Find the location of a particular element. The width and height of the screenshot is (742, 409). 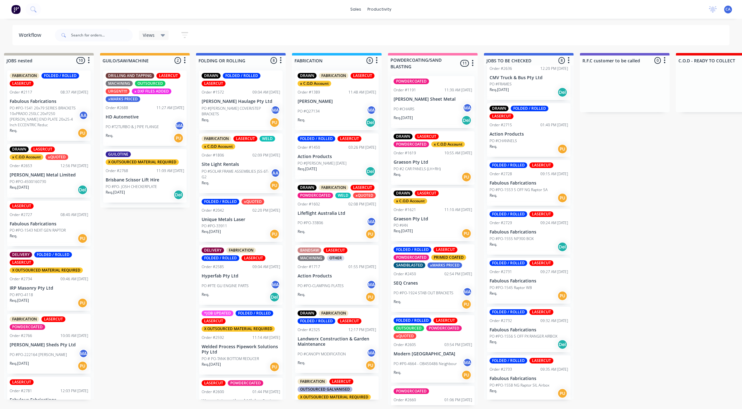

div: Order #2325 is located at coordinates (309, 330).